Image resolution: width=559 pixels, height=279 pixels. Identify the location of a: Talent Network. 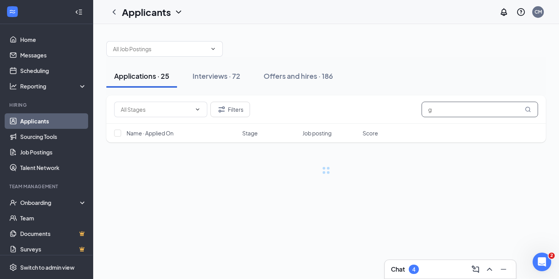
(53, 168).